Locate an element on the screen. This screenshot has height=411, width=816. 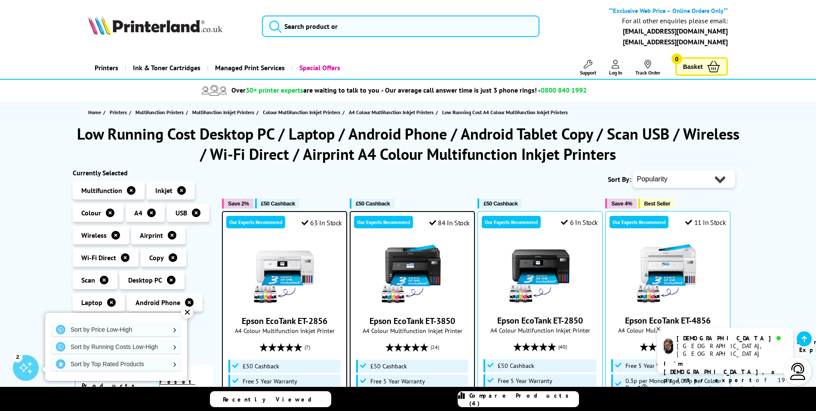
span: Compare Products (4) is located at coordinates (524, 399).